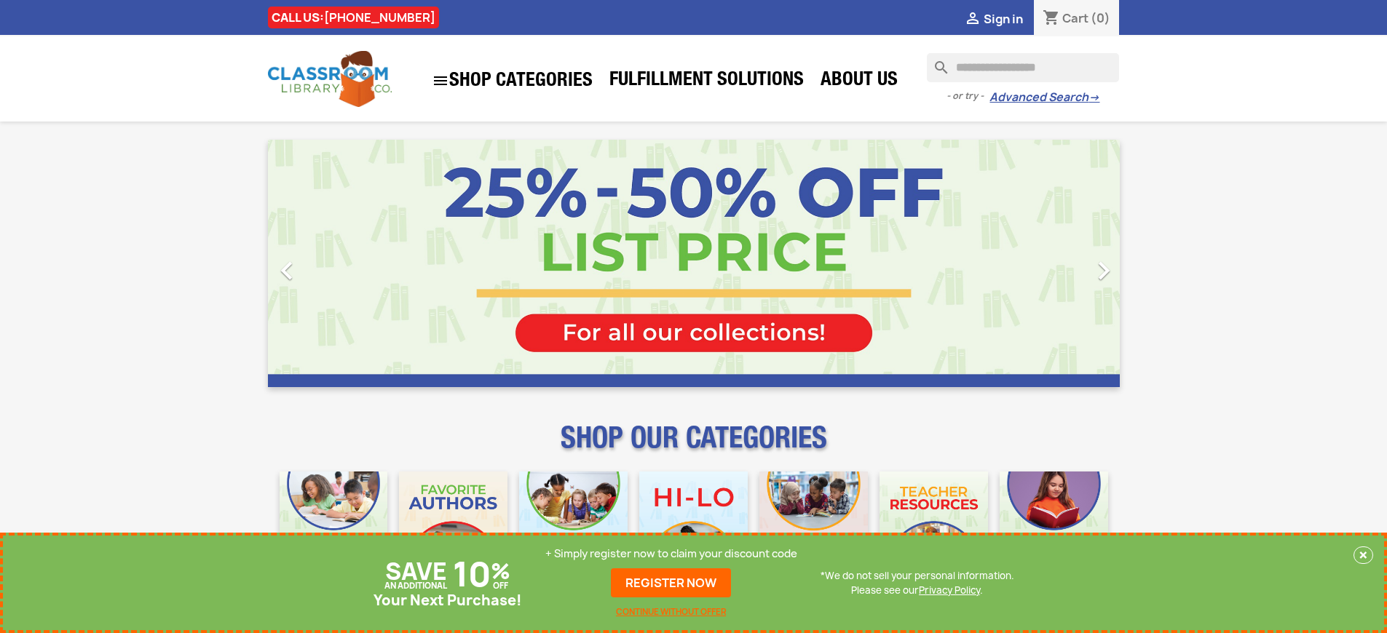  I want to click on a: Next, so click(1055, 263).